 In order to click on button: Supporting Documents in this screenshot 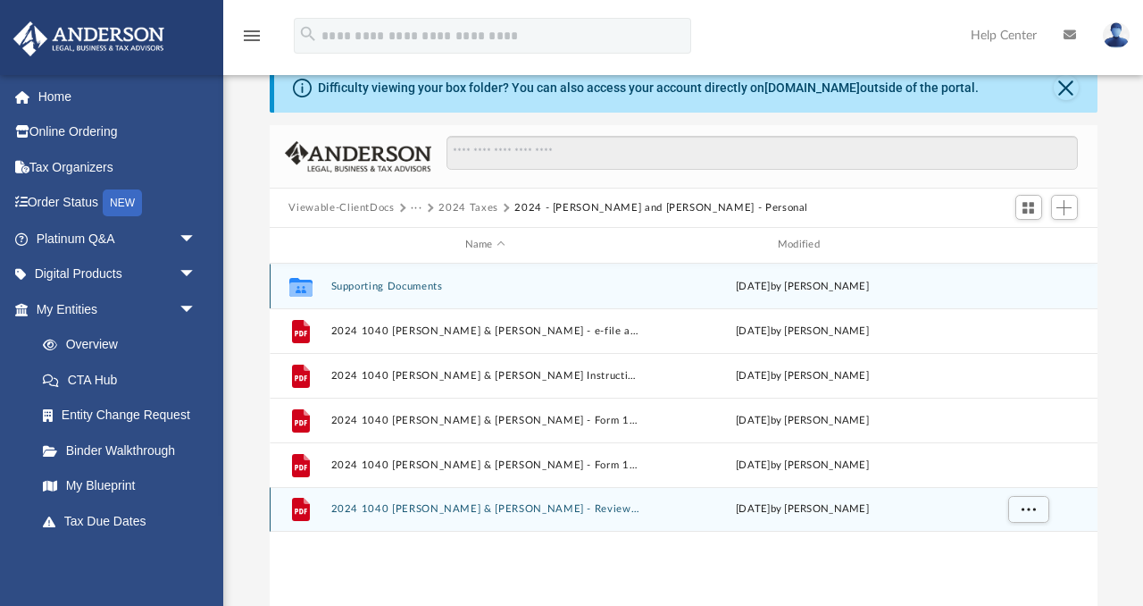, I will do `click(485, 286)`.